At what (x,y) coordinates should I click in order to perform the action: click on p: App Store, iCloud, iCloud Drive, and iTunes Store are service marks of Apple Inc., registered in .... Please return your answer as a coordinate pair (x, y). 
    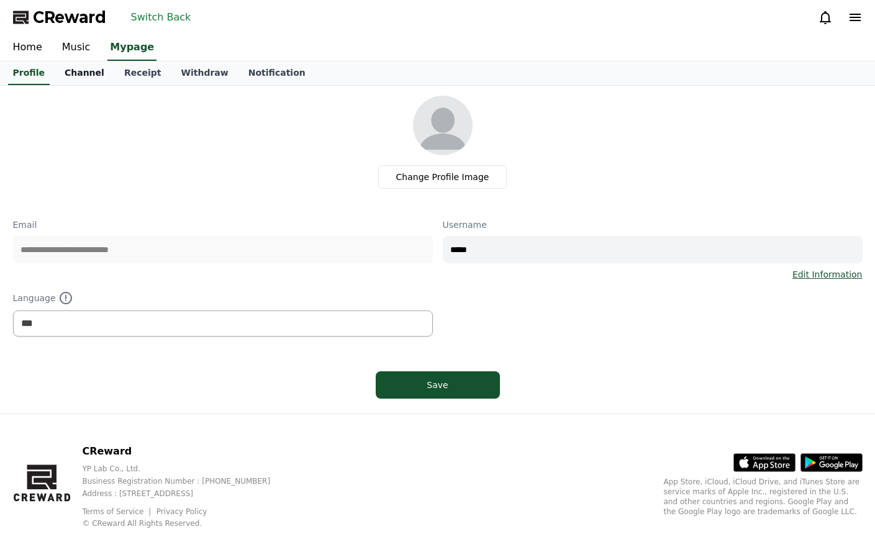
    Looking at the image, I should click on (763, 497).